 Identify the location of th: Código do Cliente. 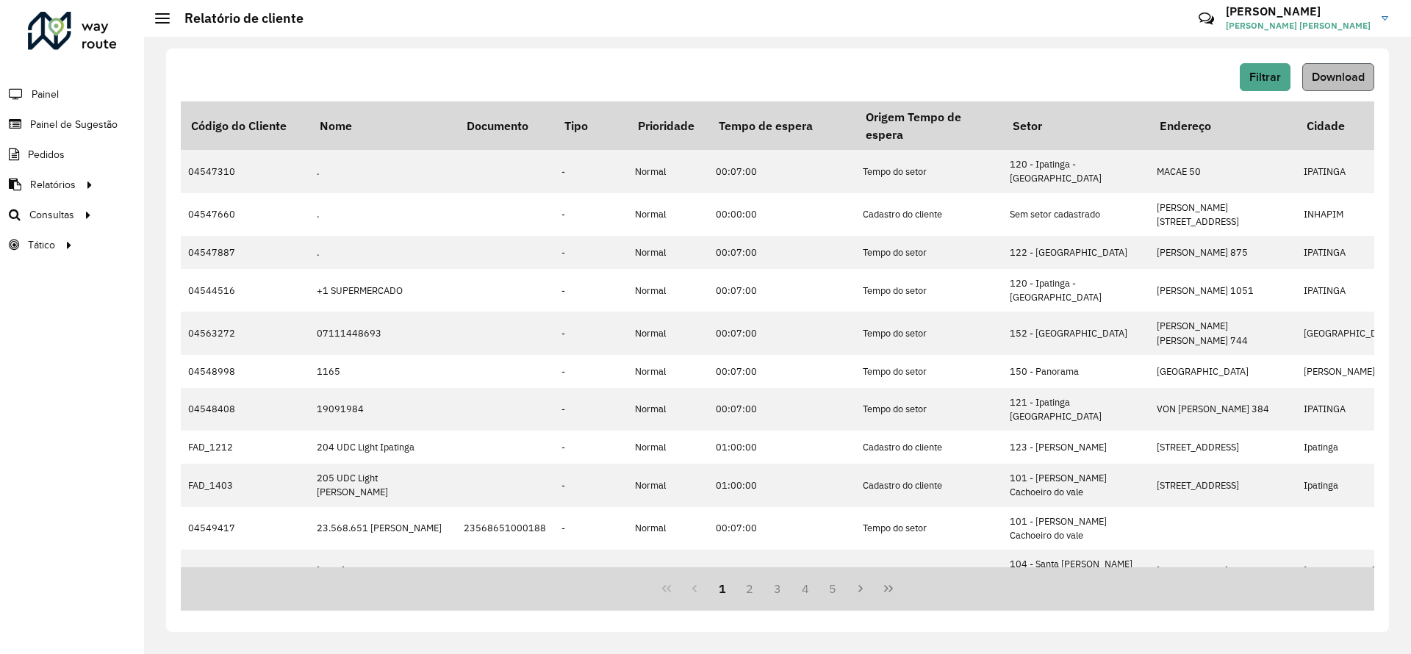
(245, 126).